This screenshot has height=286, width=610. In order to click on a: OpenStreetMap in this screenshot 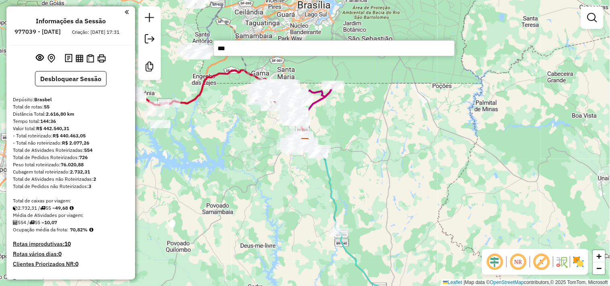, I will do `click(507, 283)`.